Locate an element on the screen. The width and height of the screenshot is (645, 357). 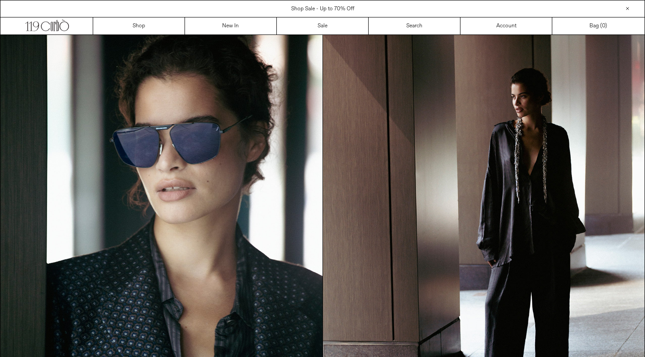
a: Account is located at coordinates (506, 26).